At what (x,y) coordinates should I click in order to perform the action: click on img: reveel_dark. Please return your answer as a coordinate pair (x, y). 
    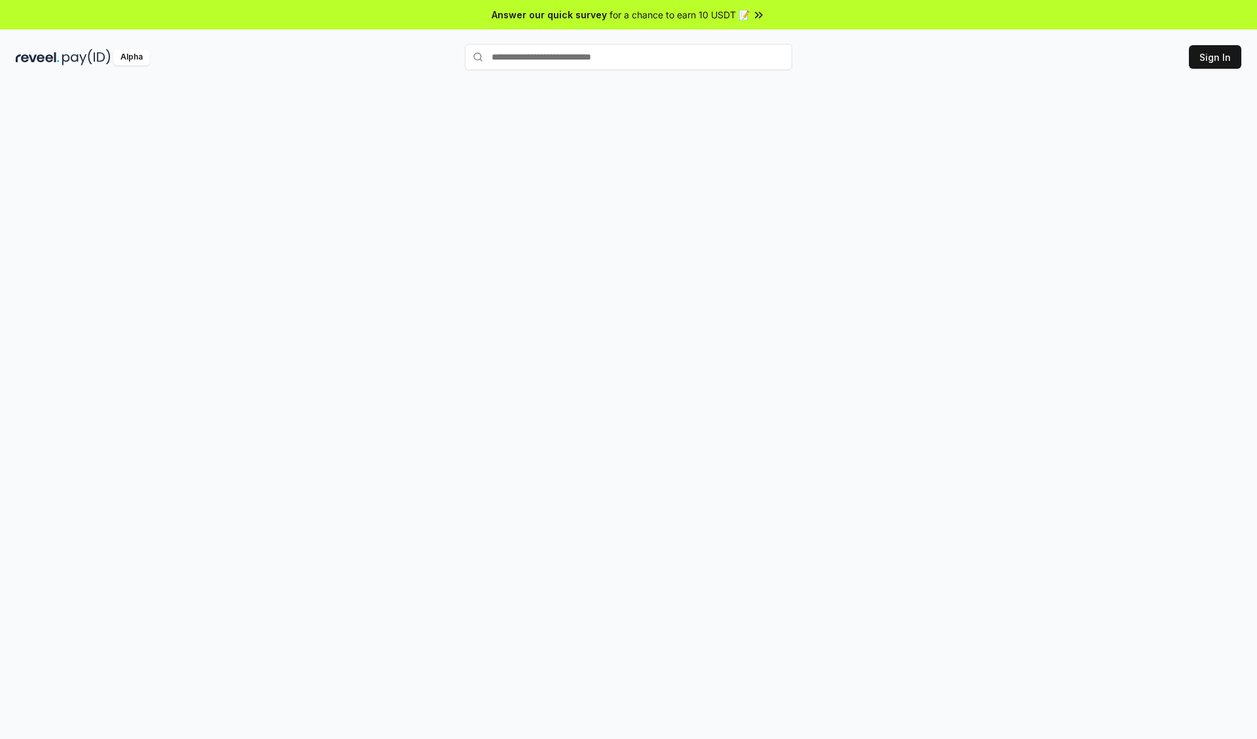
    Looking at the image, I should click on (37, 57).